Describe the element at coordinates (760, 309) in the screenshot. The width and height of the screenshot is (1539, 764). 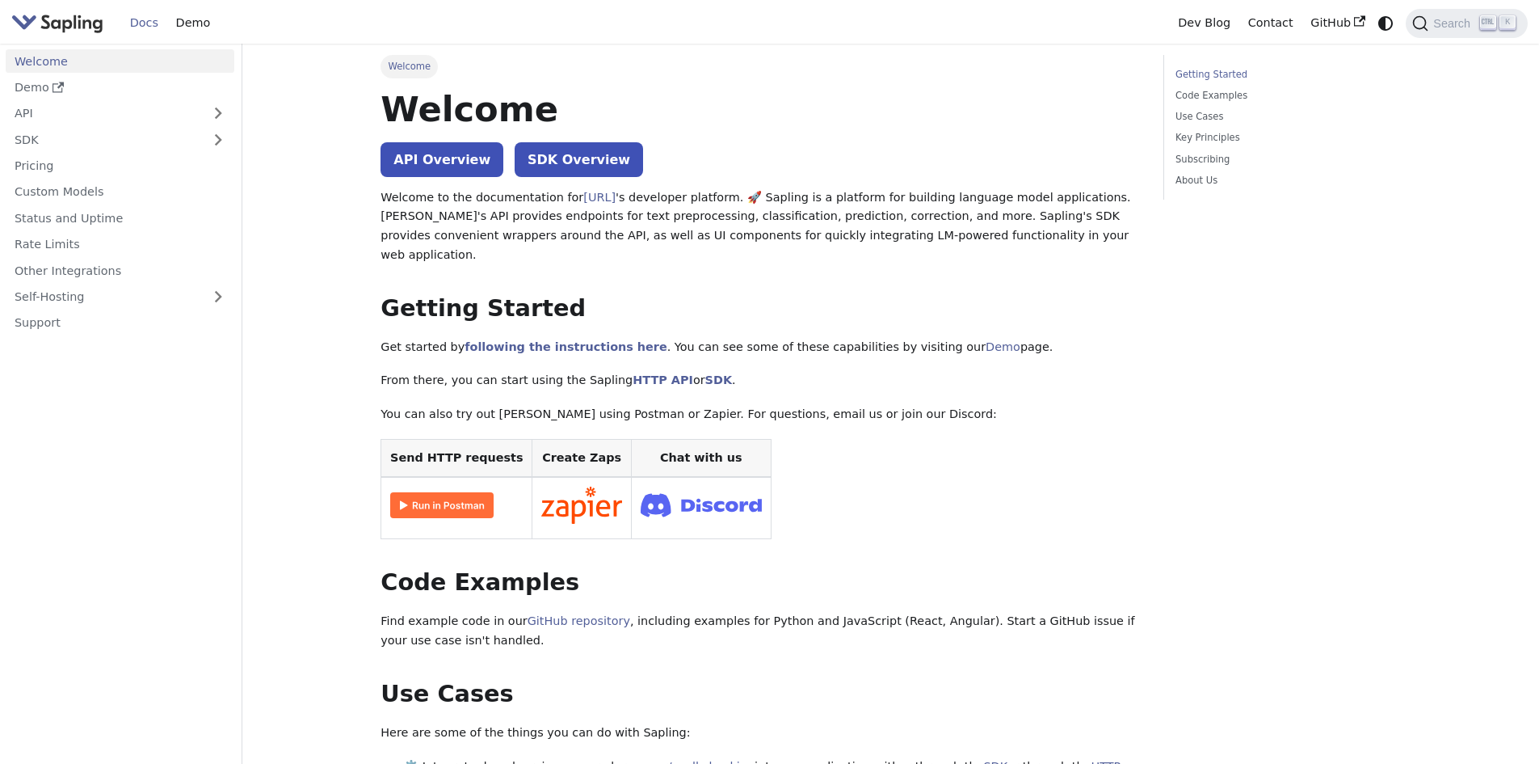
I see `h2: Getting Started` at that location.